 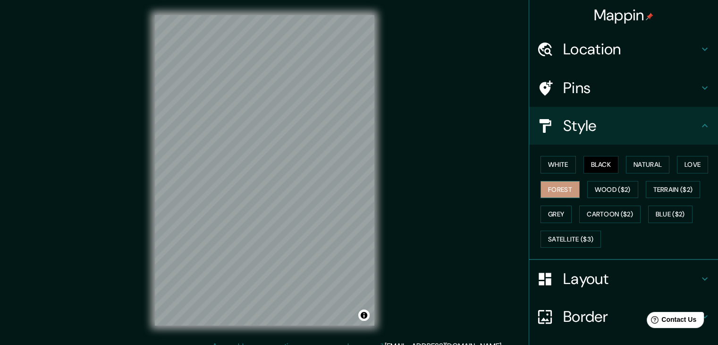 I want to click on h4: Style, so click(x=631, y=126).